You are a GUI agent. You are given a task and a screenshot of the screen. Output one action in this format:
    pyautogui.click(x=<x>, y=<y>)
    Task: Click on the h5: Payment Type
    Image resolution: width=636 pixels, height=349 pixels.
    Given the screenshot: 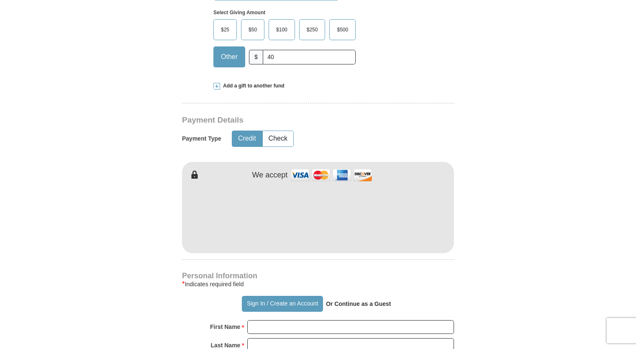 What is the action you would take?
    pyautogui.click(x=202, y=139)
    